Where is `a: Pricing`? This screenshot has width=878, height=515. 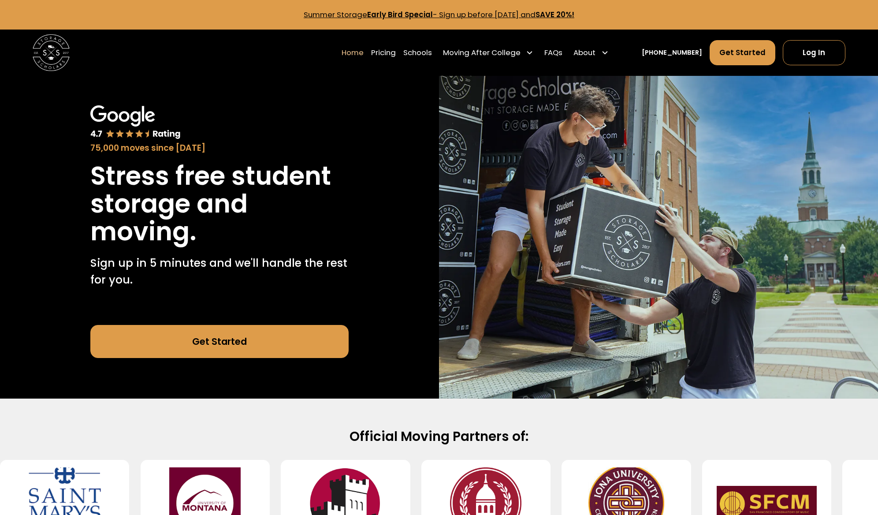 a: Pricing is located at coordinates (384, 52).